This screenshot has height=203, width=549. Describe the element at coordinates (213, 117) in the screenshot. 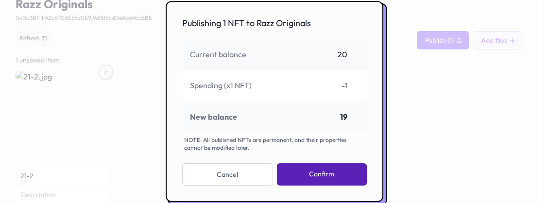

I see `dt: New balance` at that location.